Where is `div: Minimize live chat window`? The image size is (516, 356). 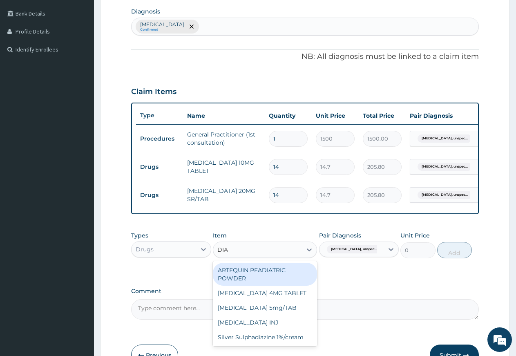
div: Minimize live chat window is located at coordinates (144, 14).